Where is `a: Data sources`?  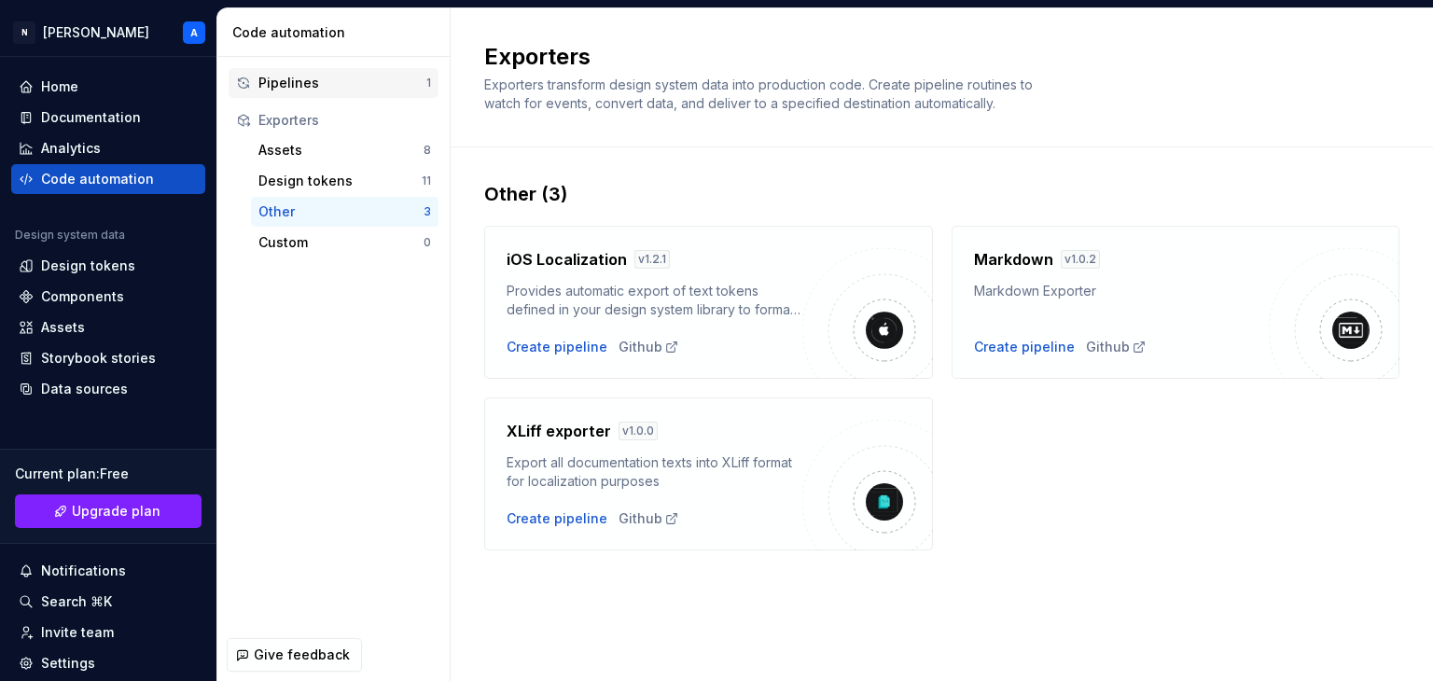 a: Data sources is located at coordinates (108, 389).